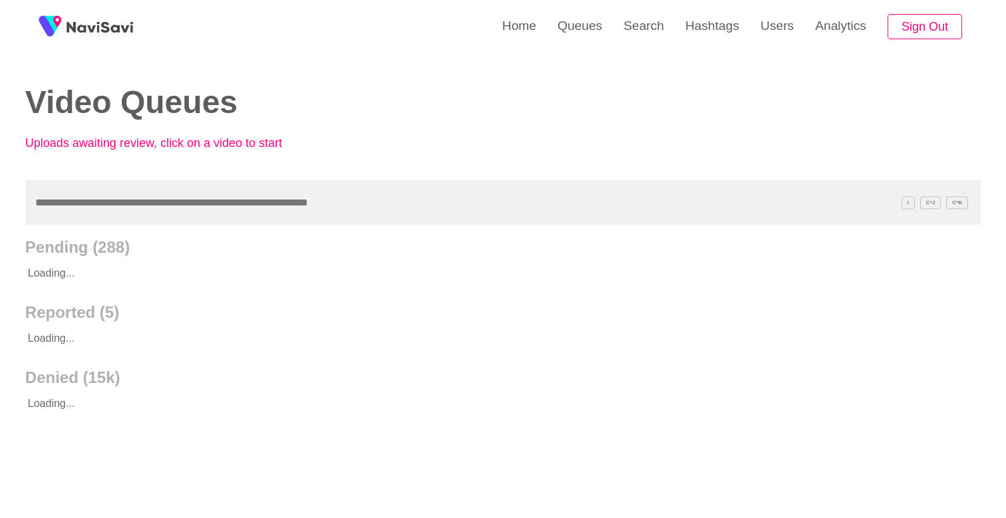 This screenshot has height=518, width=1006. Describe the element at coordinates (931, 202) in the screenshot. I see `span: C^J` at that location.